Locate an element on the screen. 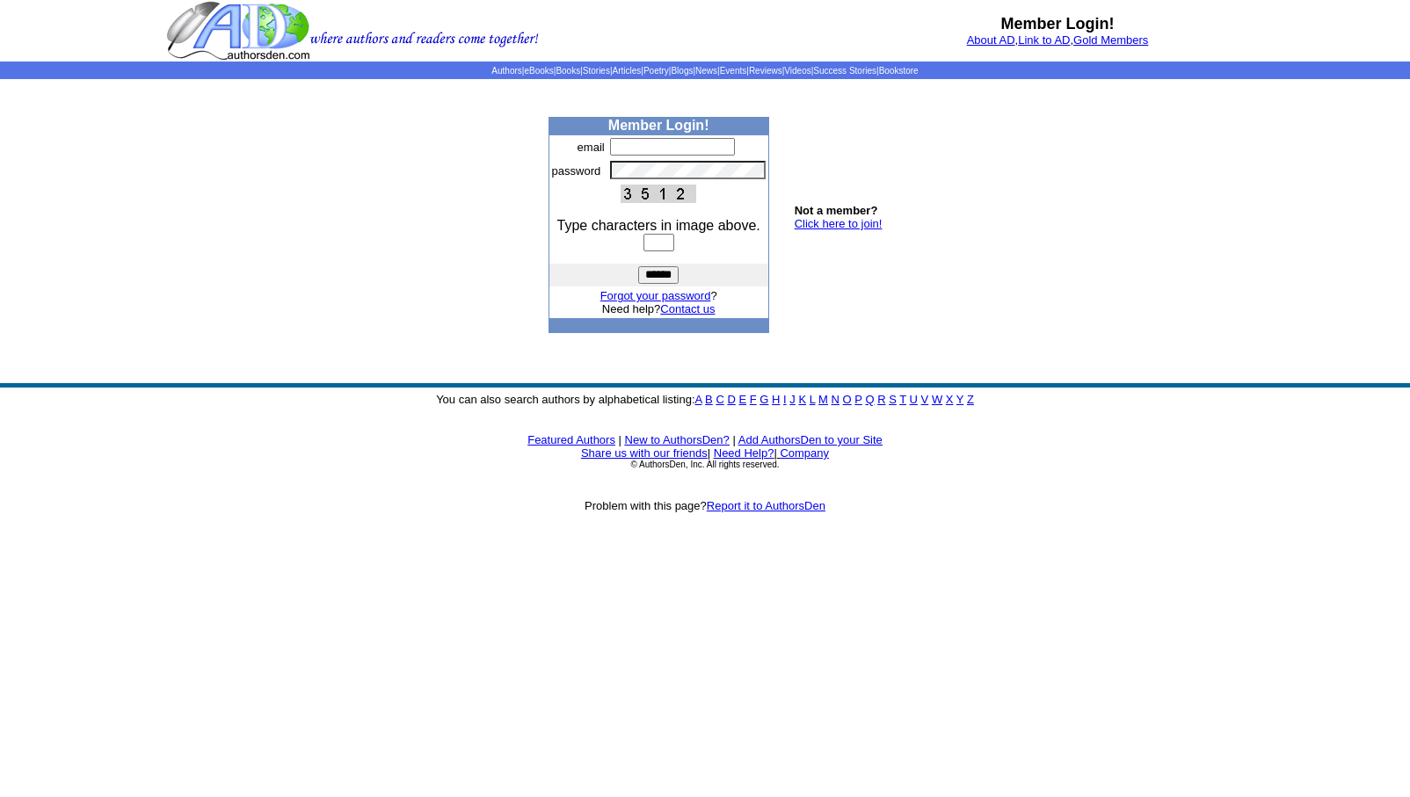  a: Click here to join! is located at coordinates (838, 223).